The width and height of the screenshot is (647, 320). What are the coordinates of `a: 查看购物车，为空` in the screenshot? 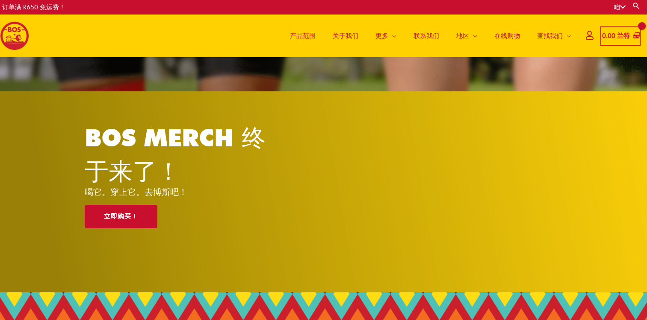 It's located at (620, 36).